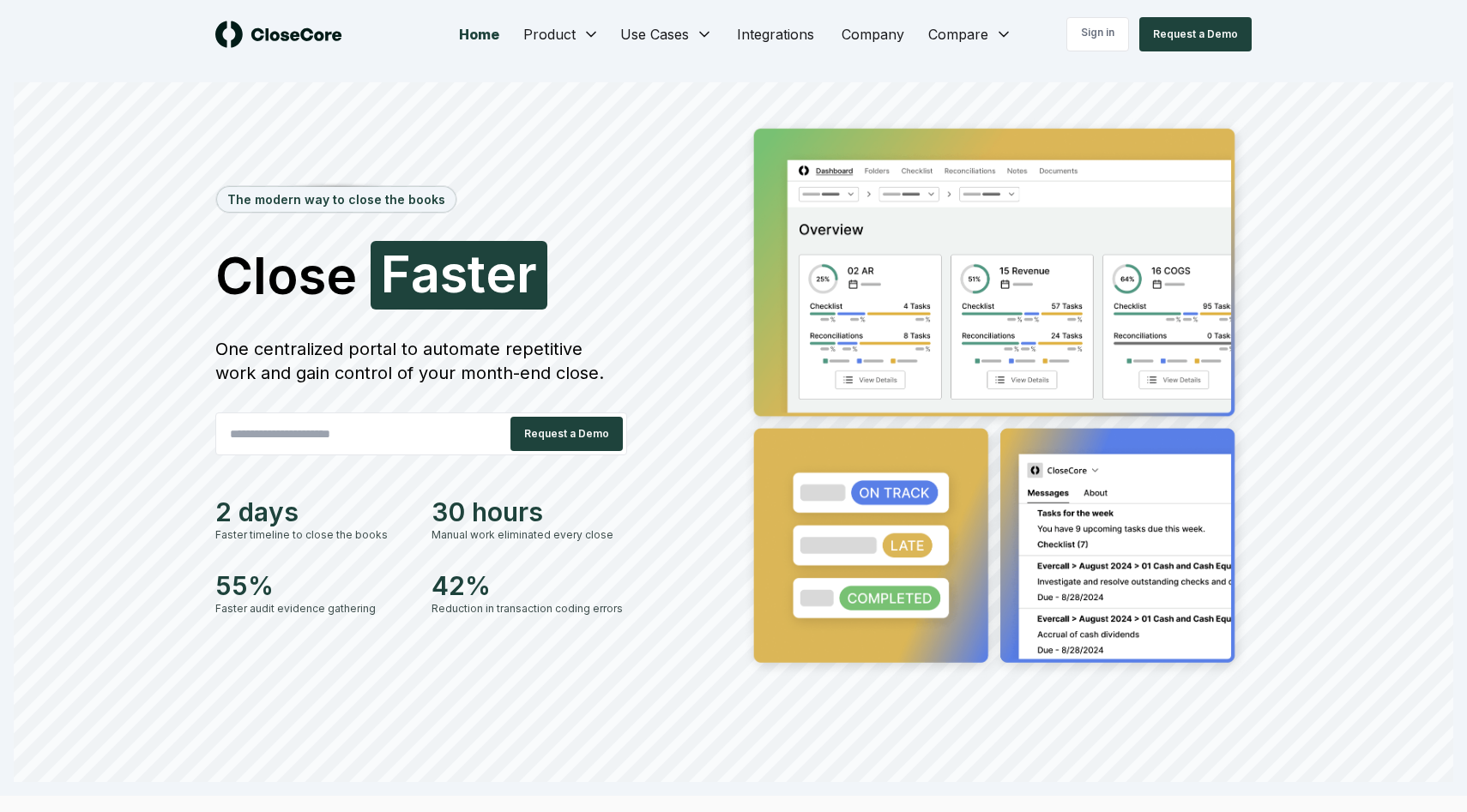 Image resolution: width=1467 pixels, height=812 pixels. I want to click on div: 2 days, so click(314, 512).